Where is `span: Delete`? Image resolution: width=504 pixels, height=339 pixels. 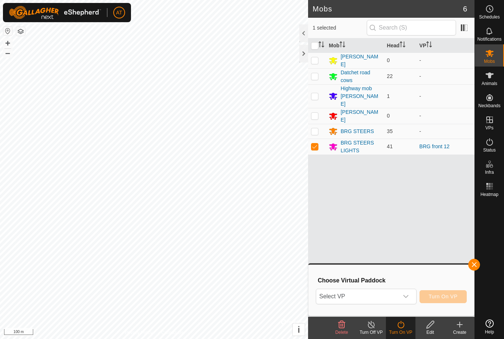 span: Delete is located at coordinates (342, 332).